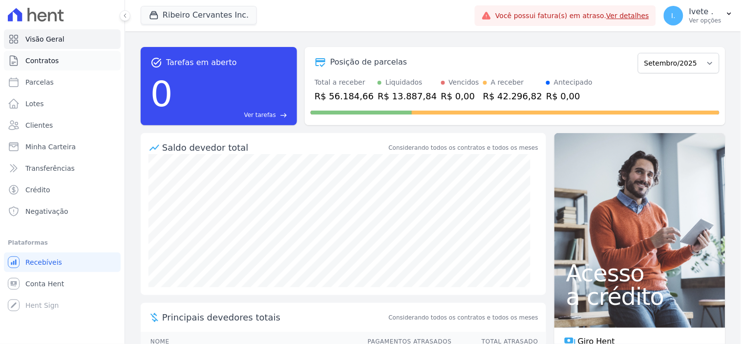 This screenshot has height=344, width=741. What do you see at coordinates (39, 125) in the screenshot?
I see `span: Clientes` at bounding box center [39, 125].